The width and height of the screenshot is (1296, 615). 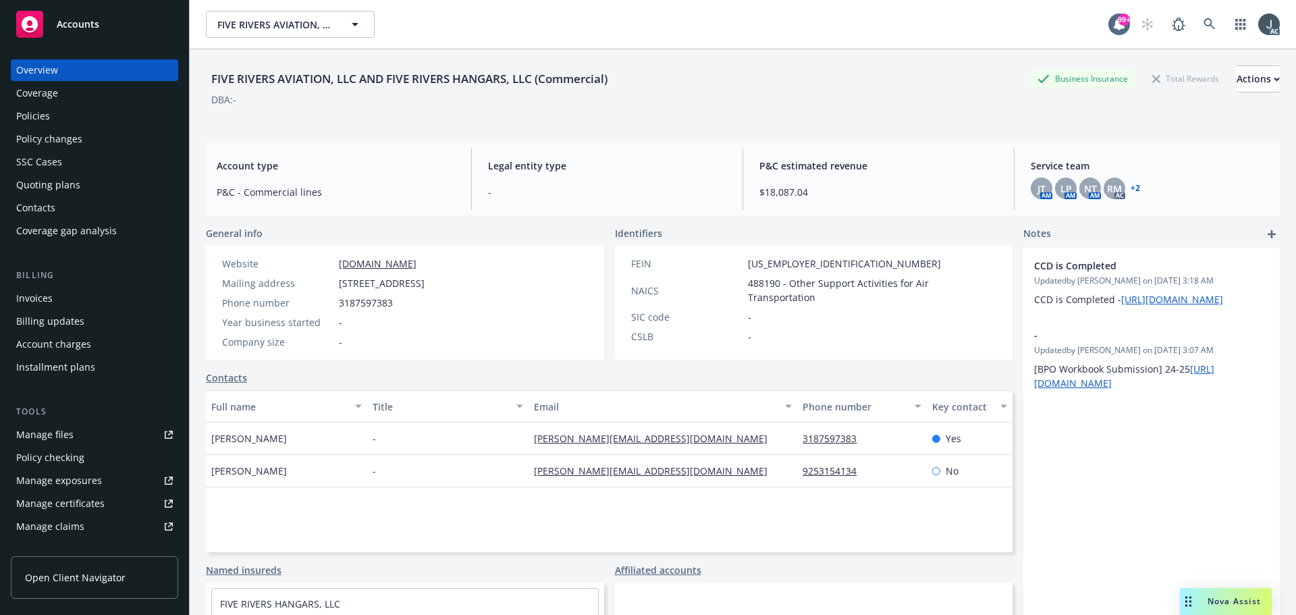 I want to click on div: Coverage, so click(x=37, y=93).